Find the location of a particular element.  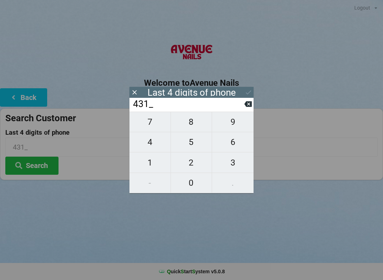

span: 5 is located at coordinates (192, 142).